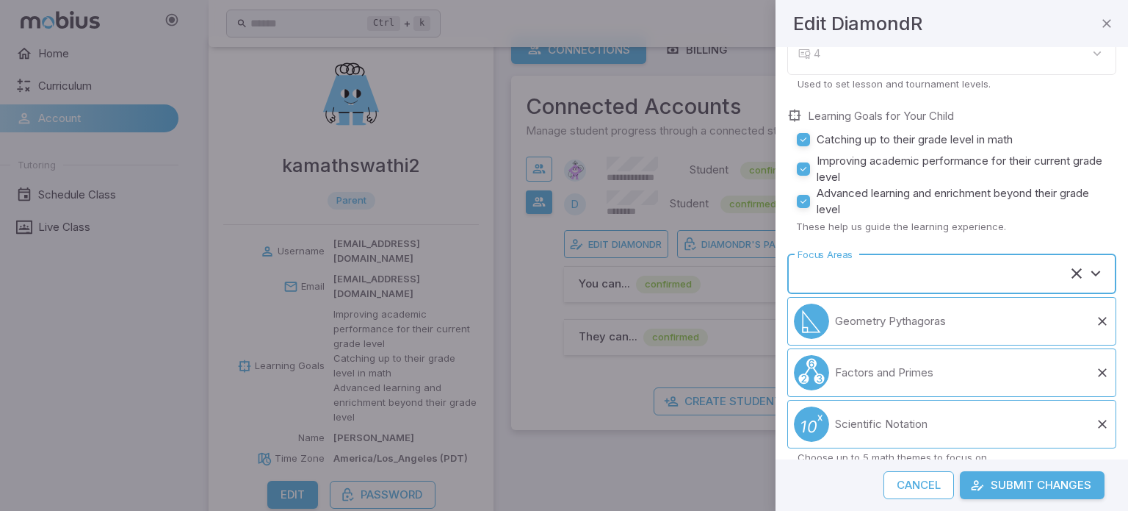 This screenshot has height=511, width=1128. I want to click on p: Used to set lesson and tournament levels., so click(952, 84).